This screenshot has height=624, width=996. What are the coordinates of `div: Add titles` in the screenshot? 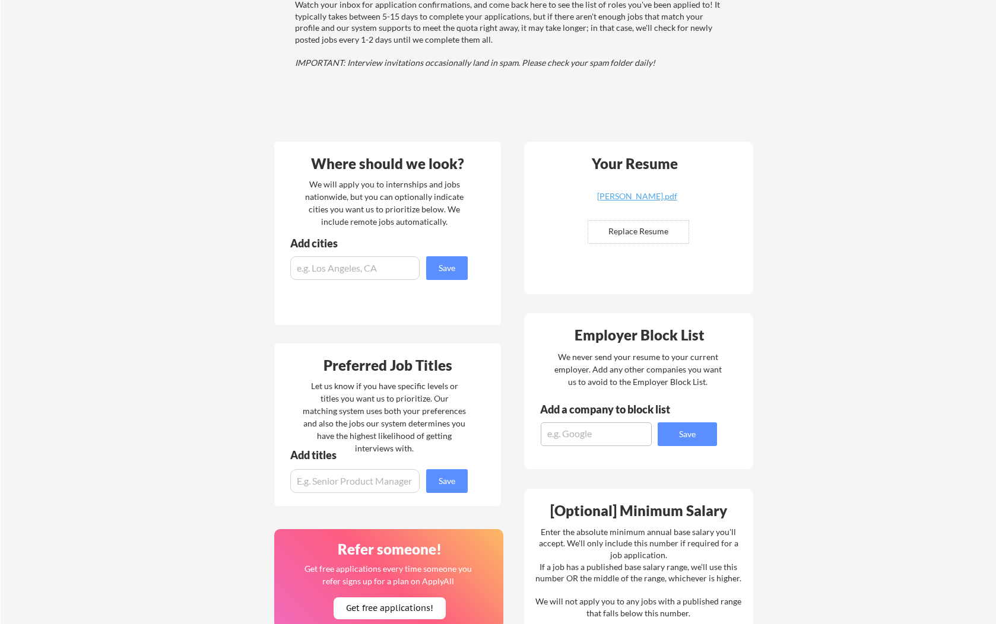 It's located at (374, 455).